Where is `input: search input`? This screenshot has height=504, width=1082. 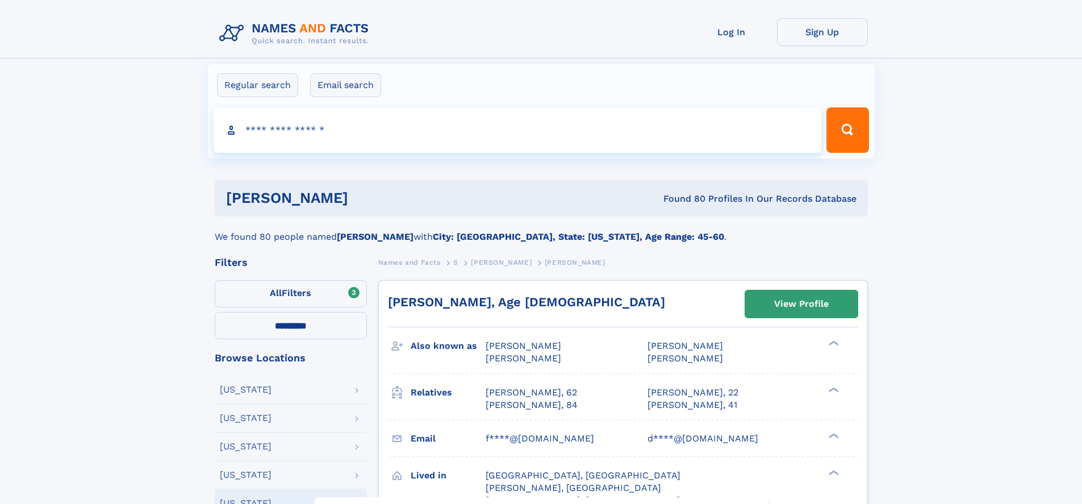
input: search input is located at coordinates (517, 130).